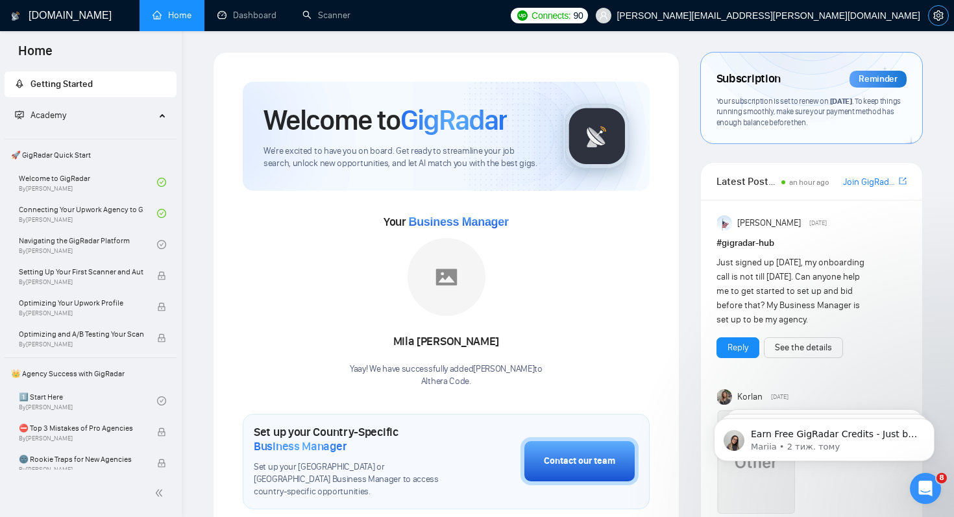 Image resolution: width=954 pixels, height=517 pixels. I want to click on span: Subscription, so click(748, 79).